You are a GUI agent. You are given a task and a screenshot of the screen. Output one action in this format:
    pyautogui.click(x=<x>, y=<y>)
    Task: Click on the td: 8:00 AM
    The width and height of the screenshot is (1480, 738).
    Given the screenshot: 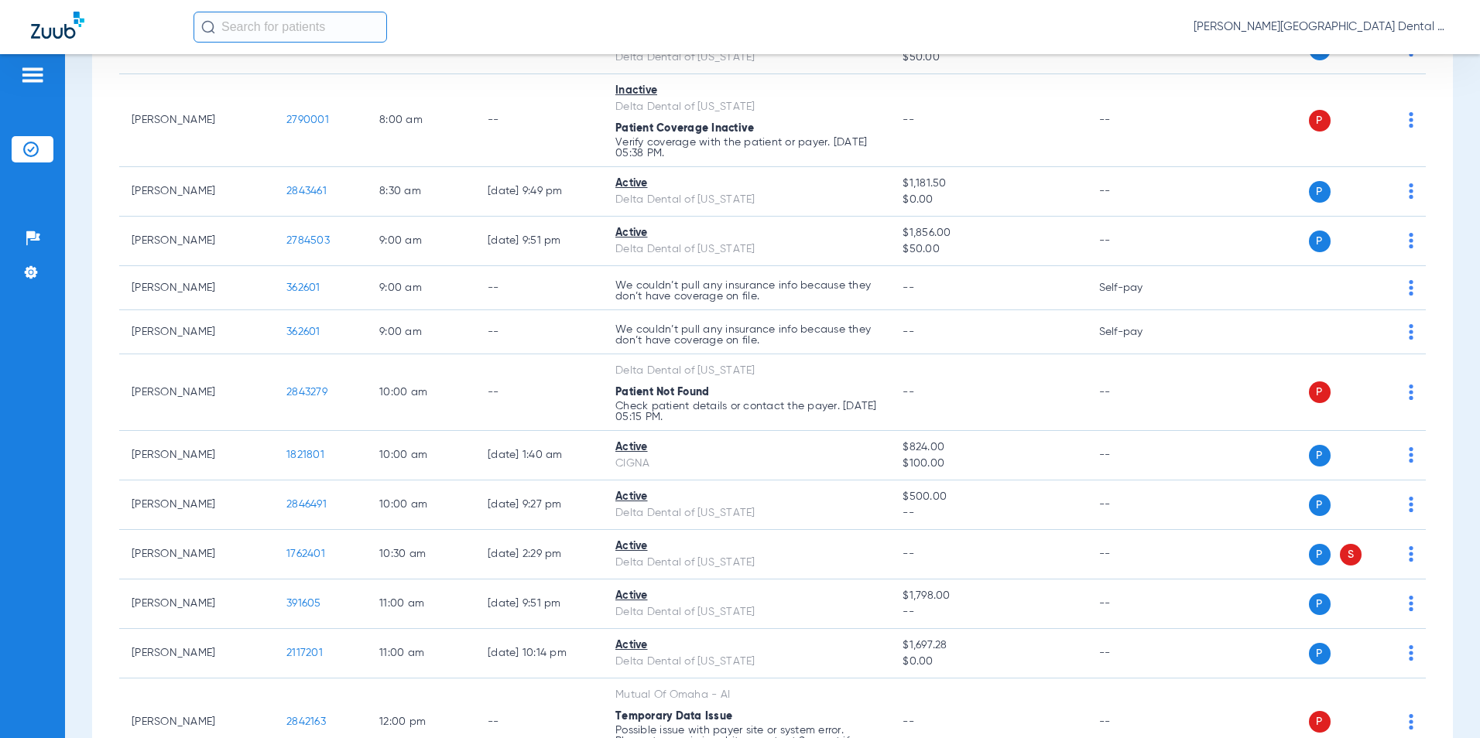 What is the action you would take?
    pyautogui.click(x=421, y=121)
    